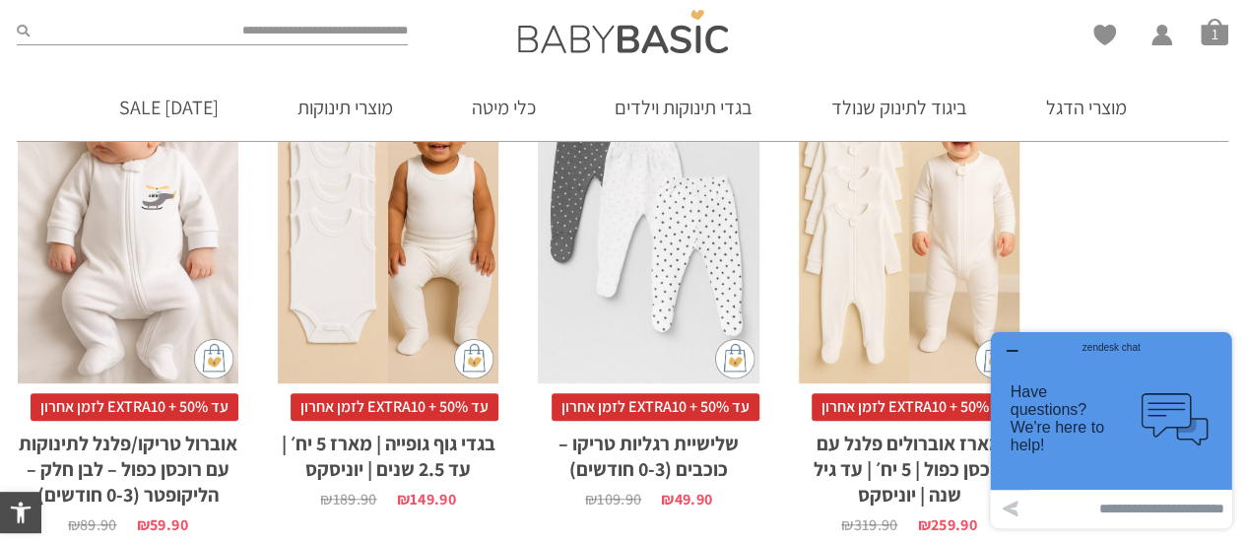 The image size is (1246, 543). What do you see at coordinates (163, 524) in the screenshot?
I see `bdi: 59.90` at bounding box center [163, 524].